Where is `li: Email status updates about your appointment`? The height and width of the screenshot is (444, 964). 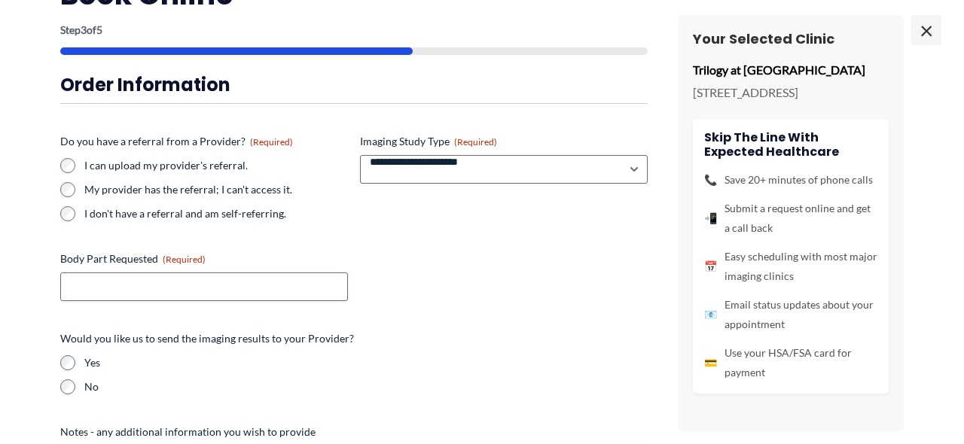
li: Email status updates about your appointment is located at coordinates (791, 315).